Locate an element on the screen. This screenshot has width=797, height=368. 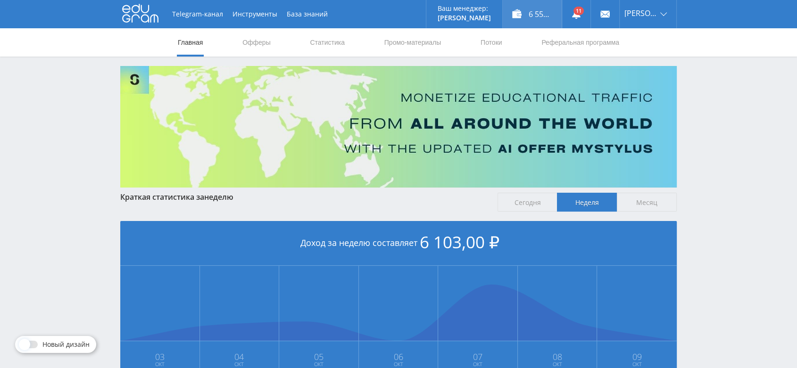
span: 05 is located at coordinates (319, 357).